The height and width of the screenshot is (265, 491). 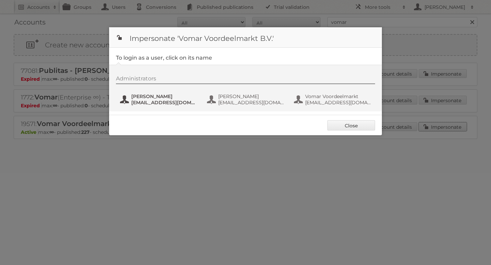 What do you see at coordinates (164, 58) in the screenshot?
I see `legend: To login as a user, click on its name` at bounding box center [164, 58].